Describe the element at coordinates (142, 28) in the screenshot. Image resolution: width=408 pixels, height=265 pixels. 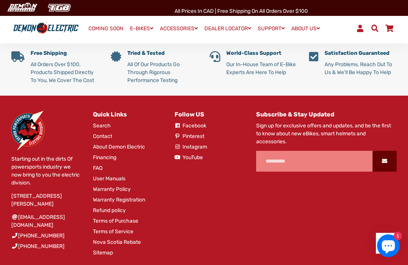
I see `a: E-BIKES` at that location.